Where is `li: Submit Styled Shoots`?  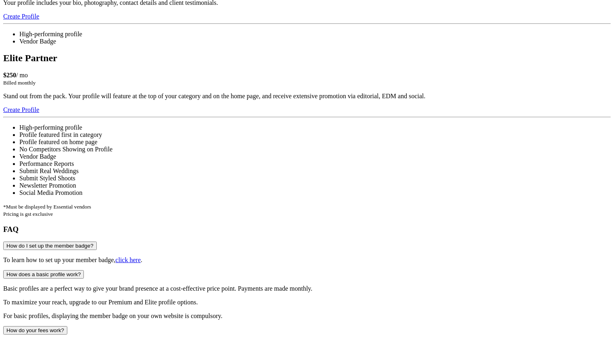 li: Submit Styled Shoots is located at coordinates (315, 179).